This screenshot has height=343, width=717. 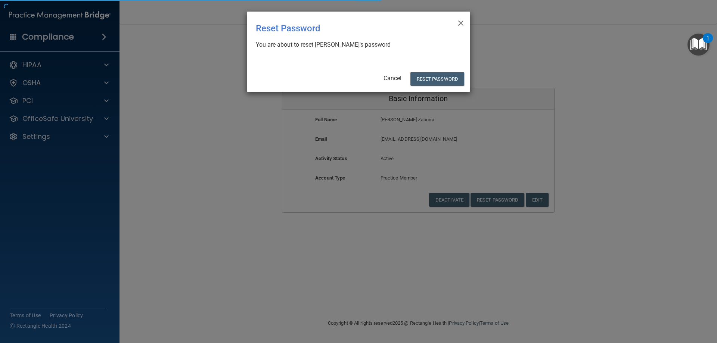 What do you see at coordinates (343, 28) in the screenshot?
I see `div: Reset Password` at bounding box center [343, 28].